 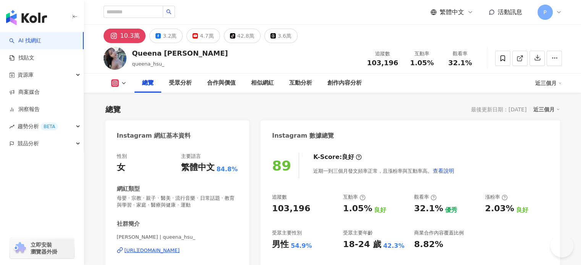 What do you see at coordinates (121, 168) in the screenshot?
I see `div: 女` at bounding box center [121, 168].